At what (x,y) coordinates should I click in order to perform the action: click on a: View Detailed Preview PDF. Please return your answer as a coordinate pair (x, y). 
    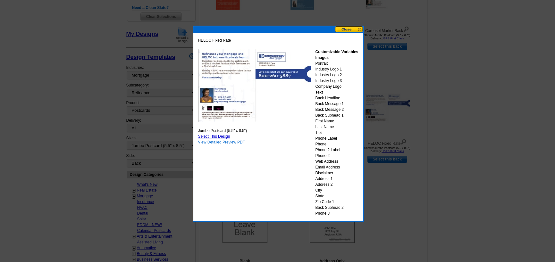
    Looking at the image, I should click on (221, 142).